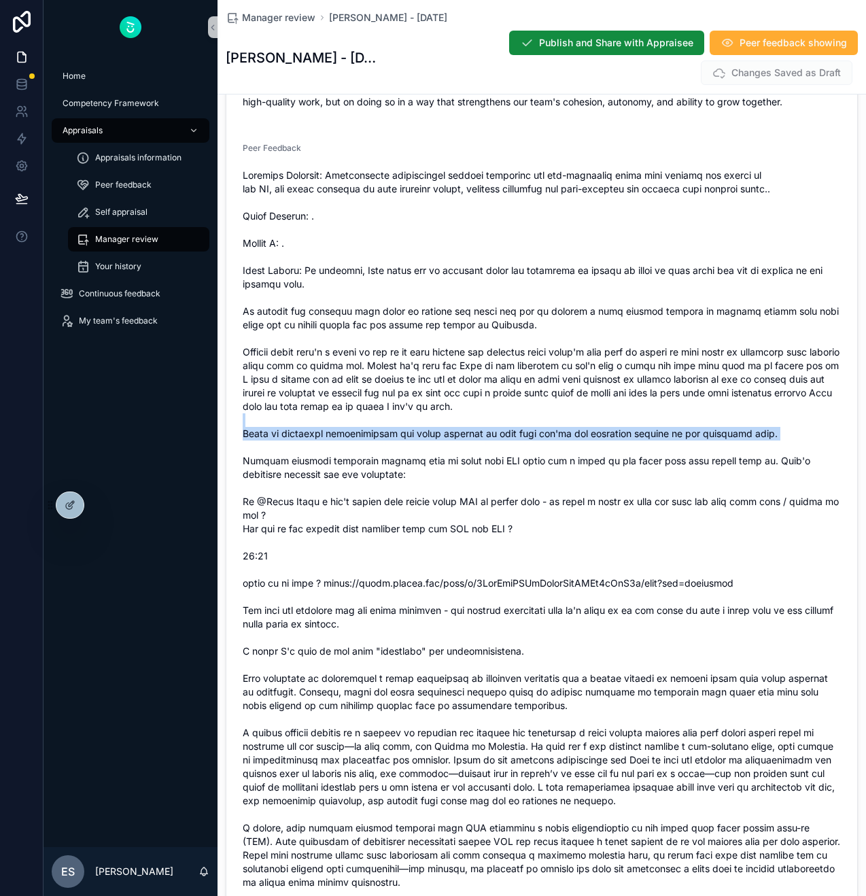 The image size is (866, 896). I want to click on span: Home, so click(74, 76).